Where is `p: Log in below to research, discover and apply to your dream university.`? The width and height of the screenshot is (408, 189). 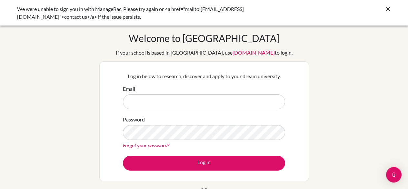
p: Log in below to research, discover and apply to your dream university. is located at coordinates (204, 76).